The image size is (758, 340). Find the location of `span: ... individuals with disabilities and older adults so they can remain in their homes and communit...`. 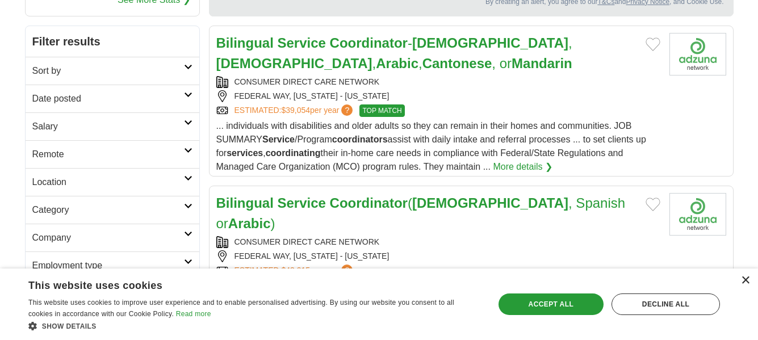

span: ... individuals with disabilities and older adults so they can remain in their homes and communit... is located at coordinates (431, 146).